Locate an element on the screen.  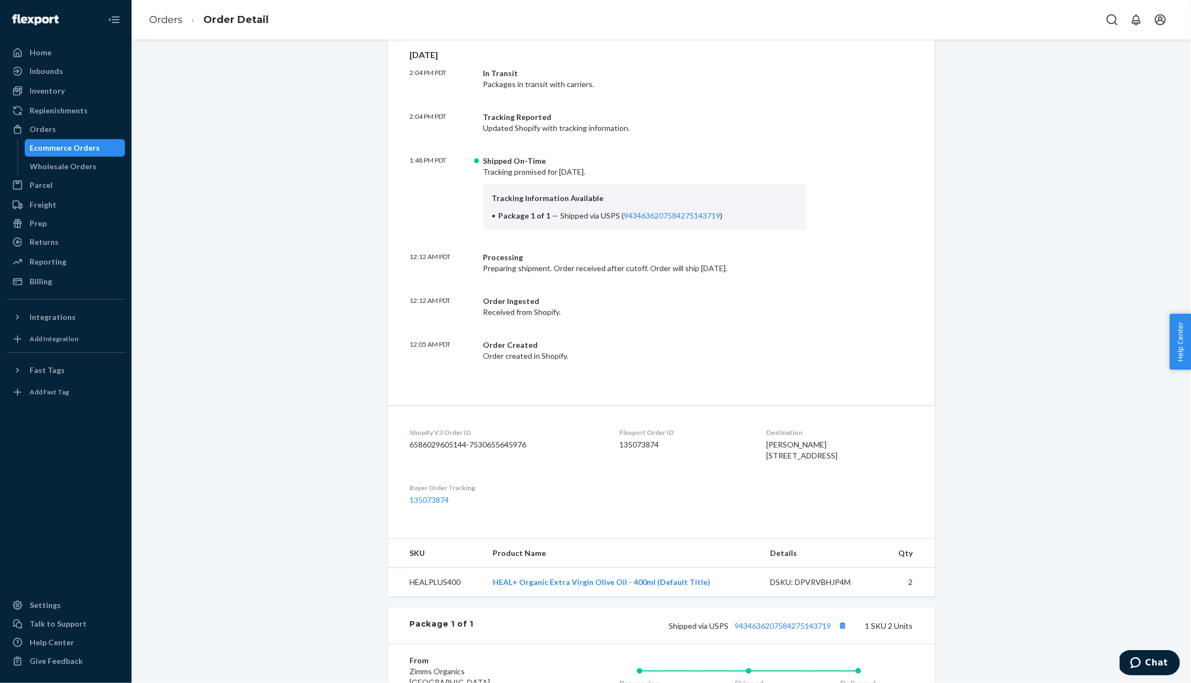
div: Processing is located at coordinates (645, 258).